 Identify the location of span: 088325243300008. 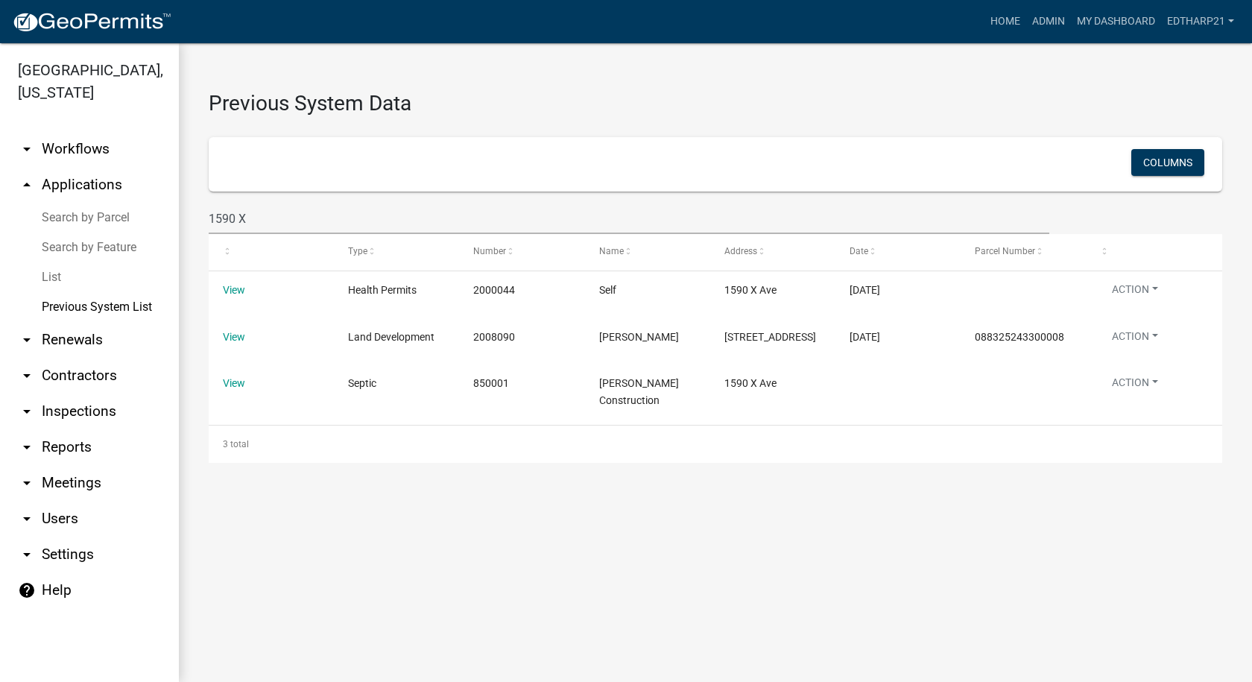
(1019, 337).